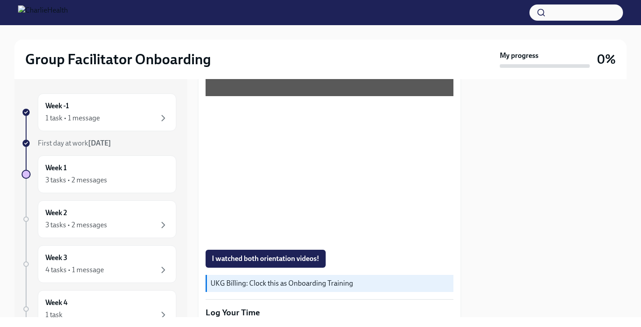  What do you see at coordinates (329, 313) in the screenshot?
I see `p: Log Your Time` at bounding box center [329, 313].